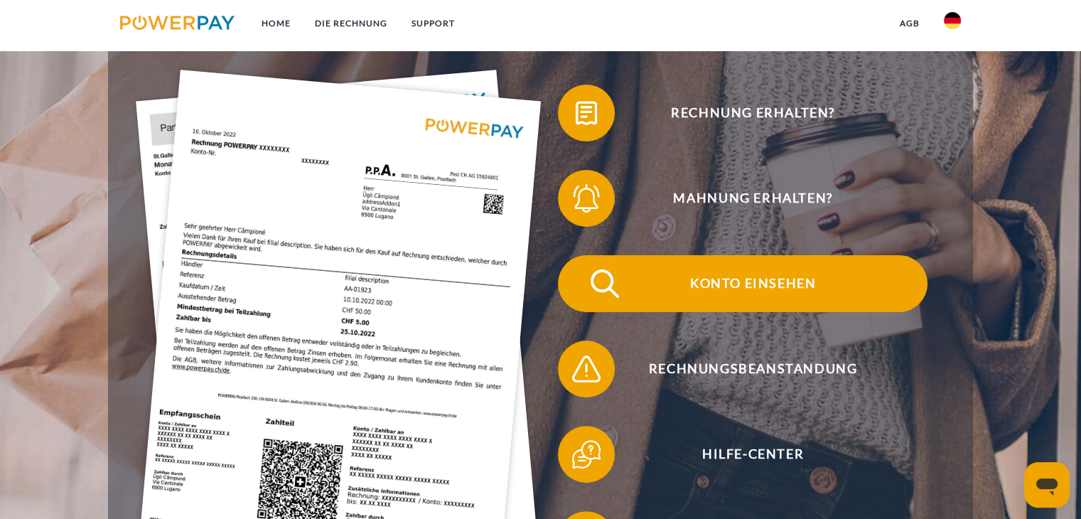 The image size is (1081, 519). Describe the element at coordinates (742, 198) in the screenshot. I see `a: Mahnung erhalten?` at that location.